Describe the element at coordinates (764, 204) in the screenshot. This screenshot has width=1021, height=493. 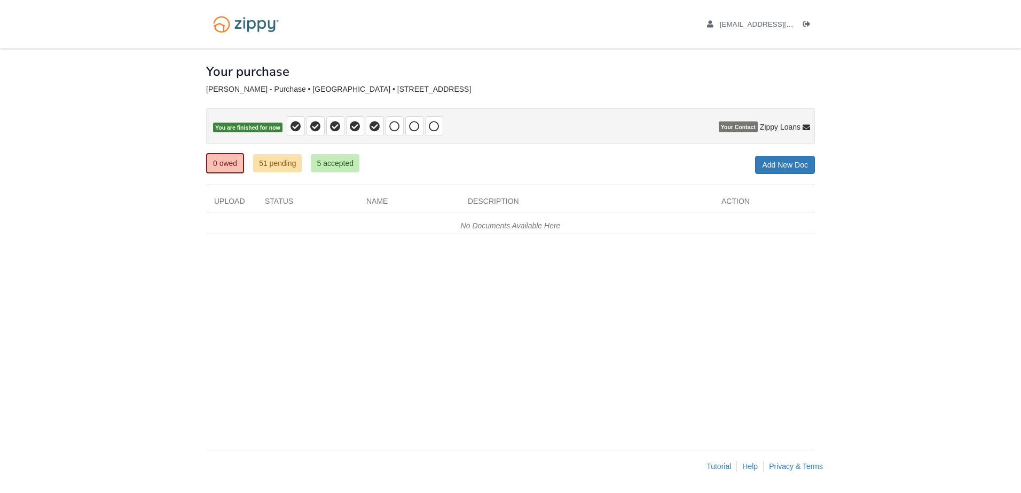
I see `div: Action` at that location.